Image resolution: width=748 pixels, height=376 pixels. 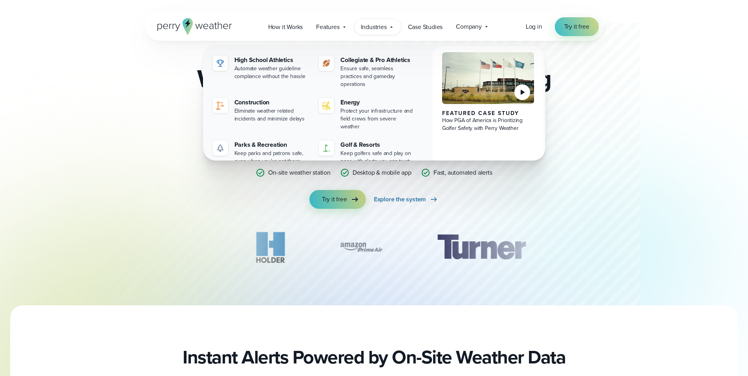 I want to click on div: Energy, so click(x=378, y=102).